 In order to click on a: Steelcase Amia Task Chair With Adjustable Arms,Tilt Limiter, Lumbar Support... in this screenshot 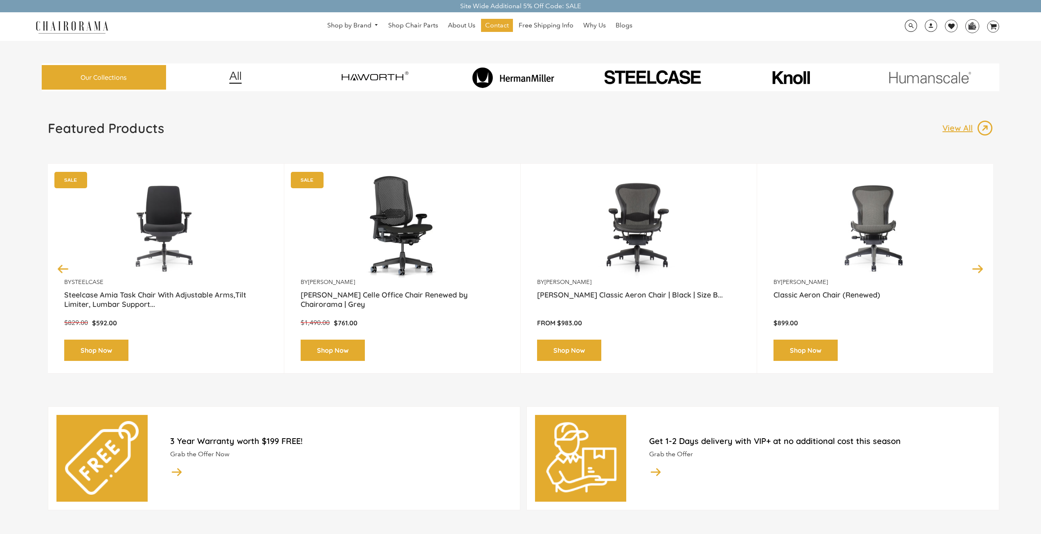, I will do `click(166, 300)`.